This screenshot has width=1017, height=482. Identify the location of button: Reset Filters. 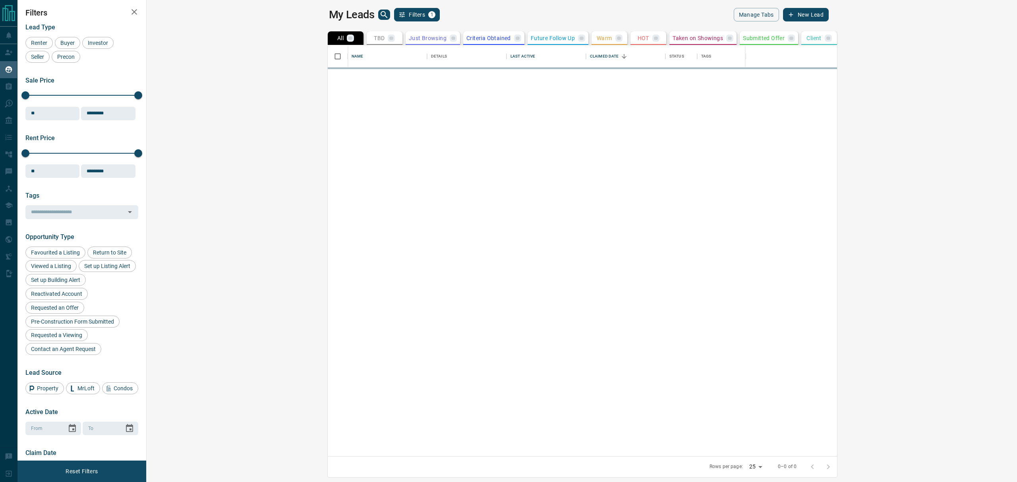
(81, 472).